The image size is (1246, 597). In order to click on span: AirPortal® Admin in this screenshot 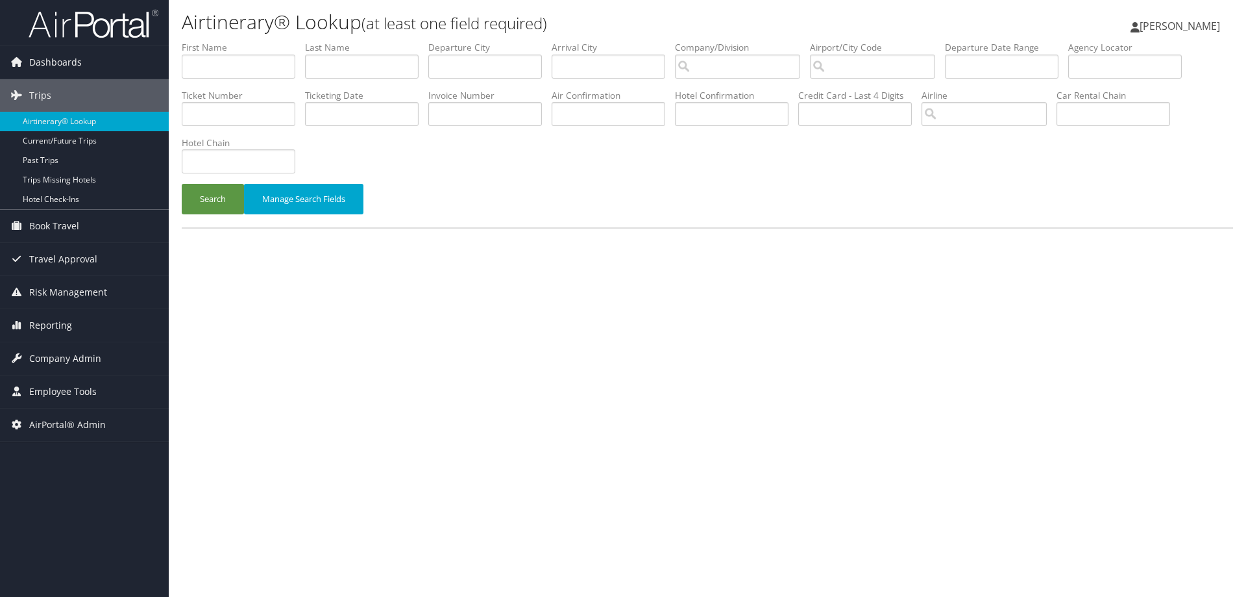, I will do `click(68, 425)`.